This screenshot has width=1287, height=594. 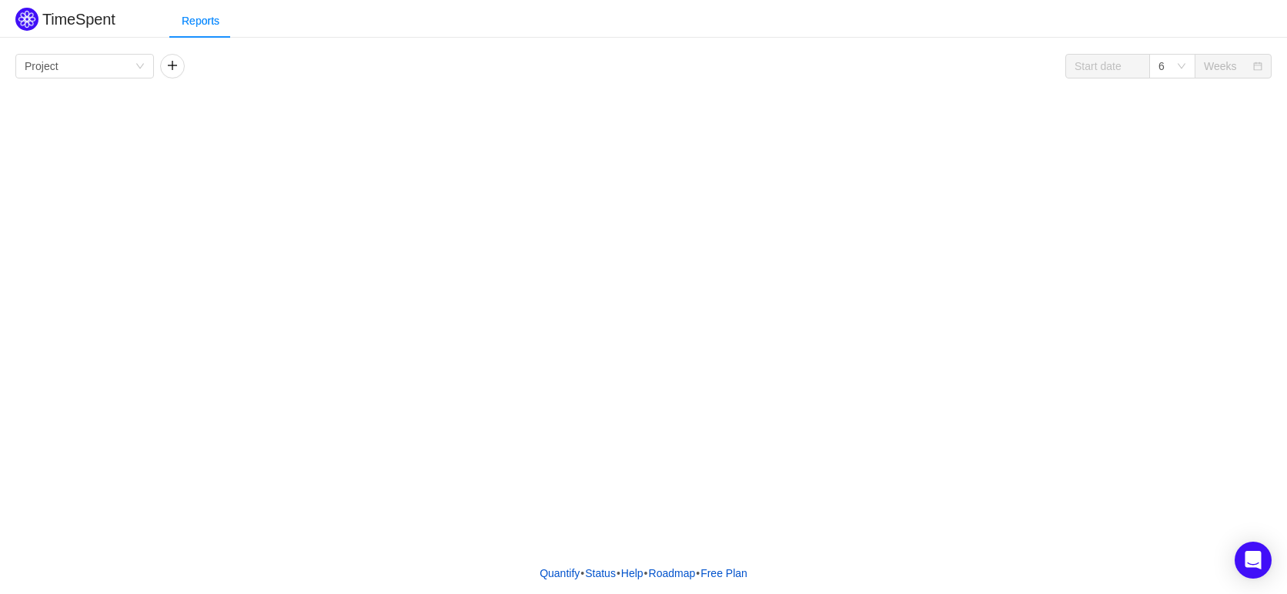 I want to click on a: Roadmap, so click(x=672, y=574).